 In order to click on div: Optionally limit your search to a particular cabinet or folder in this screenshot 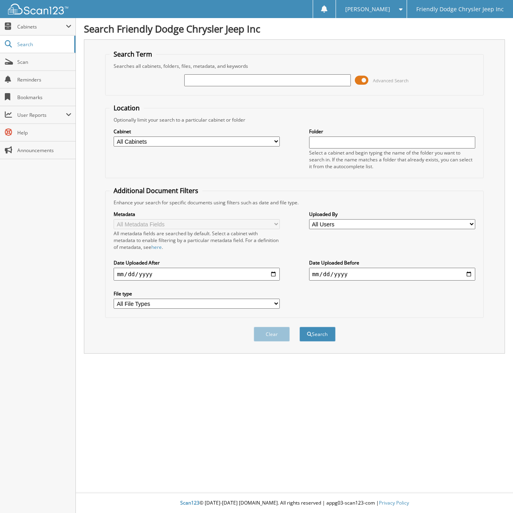, I will do `click(294, 120)`.